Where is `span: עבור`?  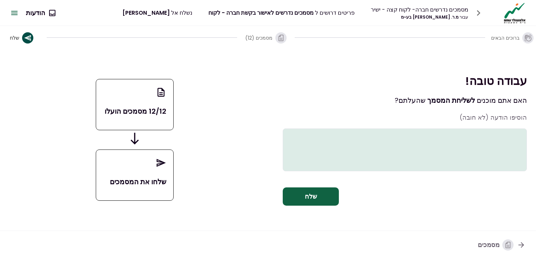 span: עבור is located at coordinates (464, 17).